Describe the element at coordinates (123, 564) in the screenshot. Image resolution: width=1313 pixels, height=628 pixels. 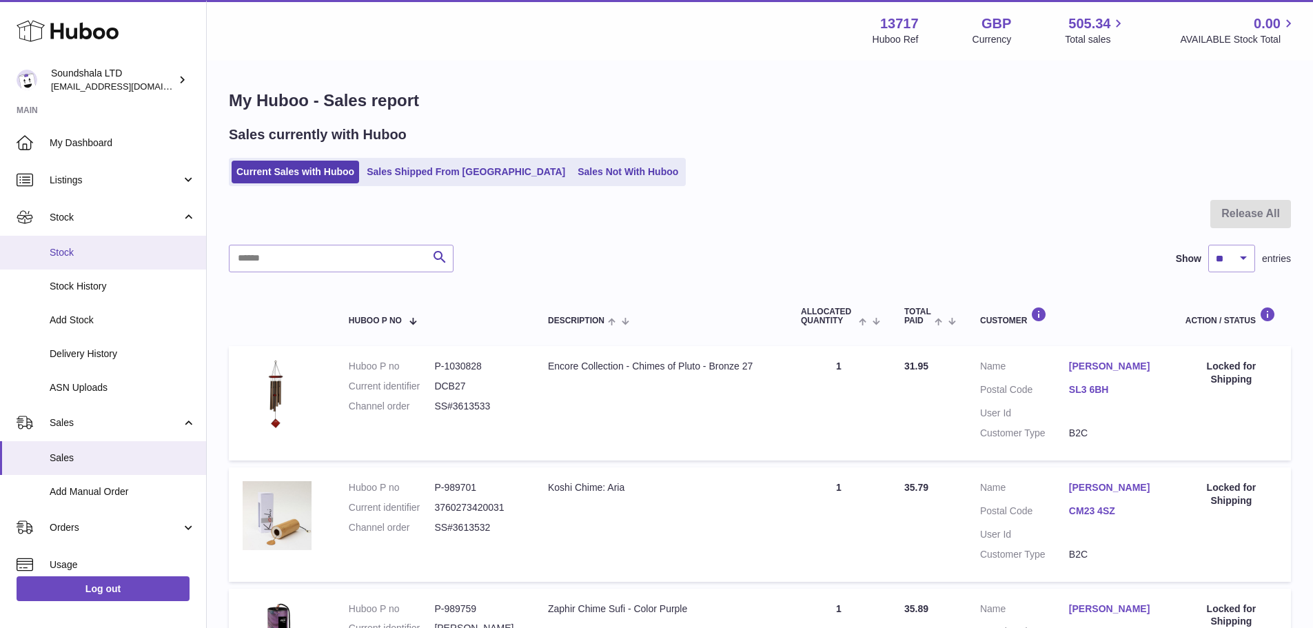
I see `span: Usage` at that location.